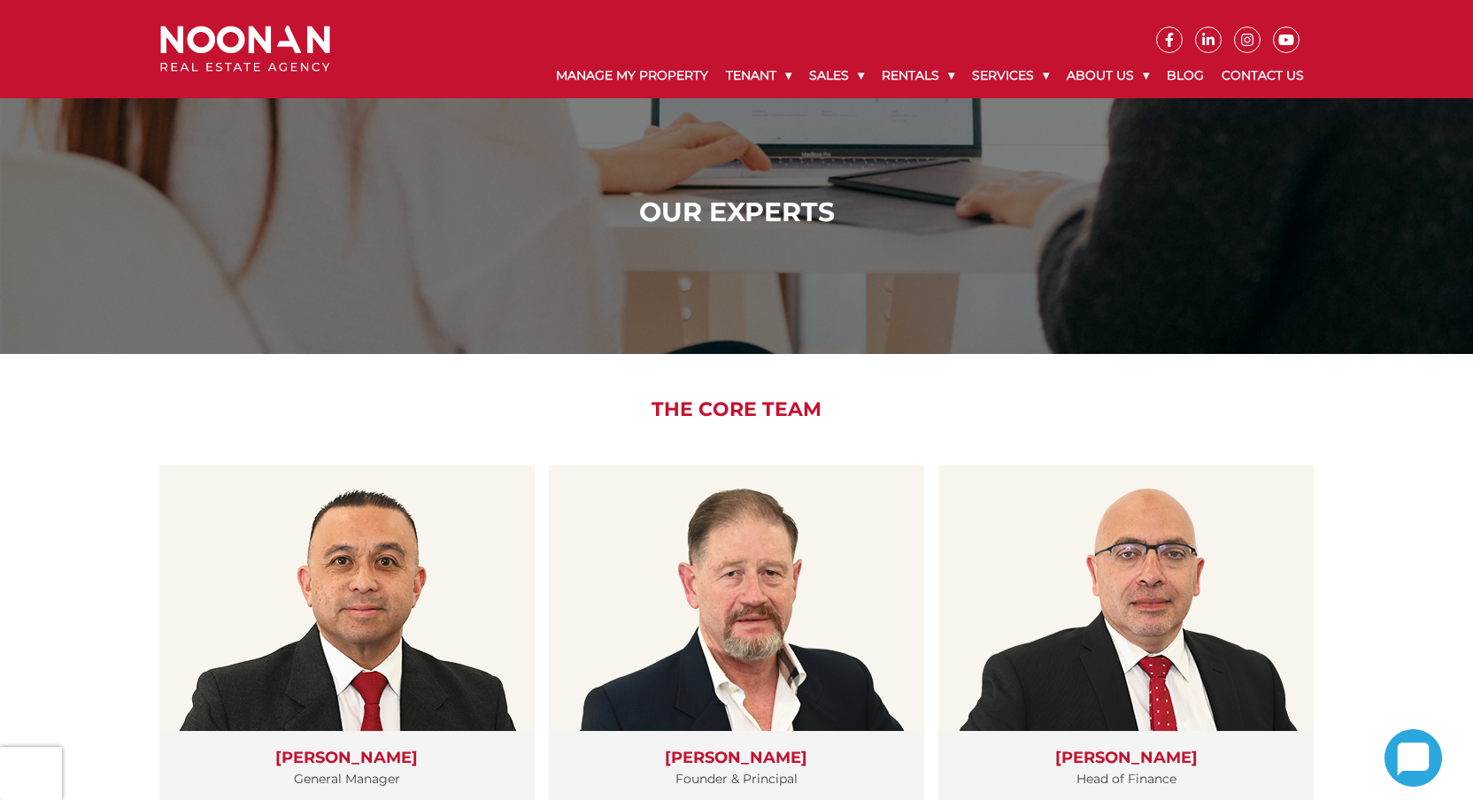 The height and width of the screenshot is (800, 1473). Describe the element at coordinates (836, 75) in the screenshot. I see `a: Sales` at that location.